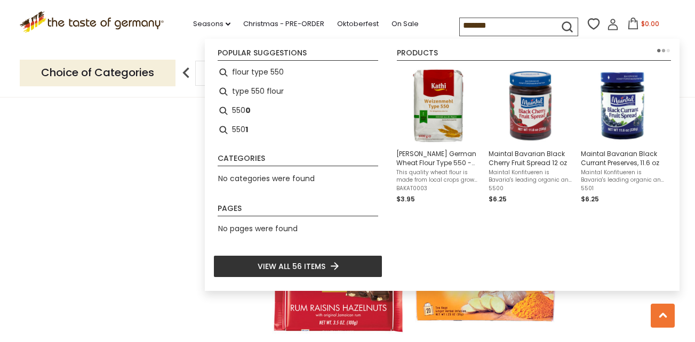 Image resolution: width=695 pixels, height=342 pixels. What do you see at coordinates (298, 111) in the screenshot?
I see `li: 5500` at bounding box center [298, 111].